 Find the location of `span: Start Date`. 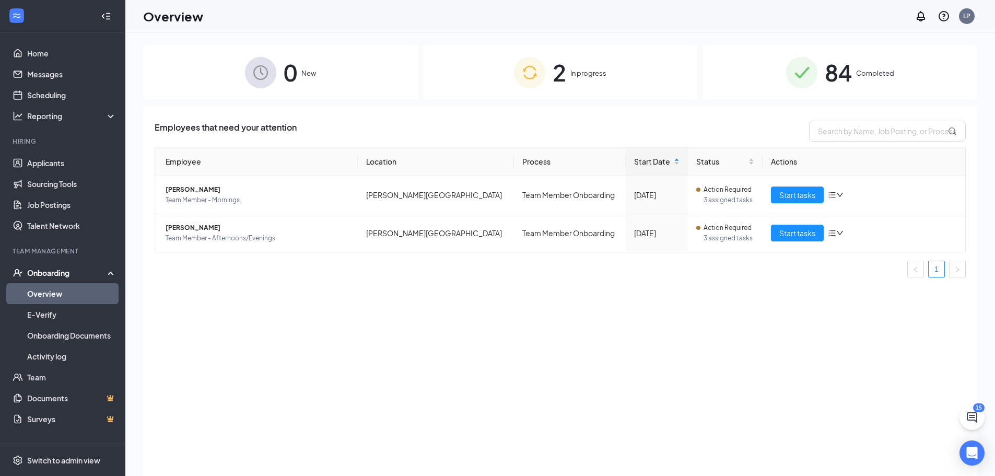

span: Start Date is located at coordinates (653, 161).